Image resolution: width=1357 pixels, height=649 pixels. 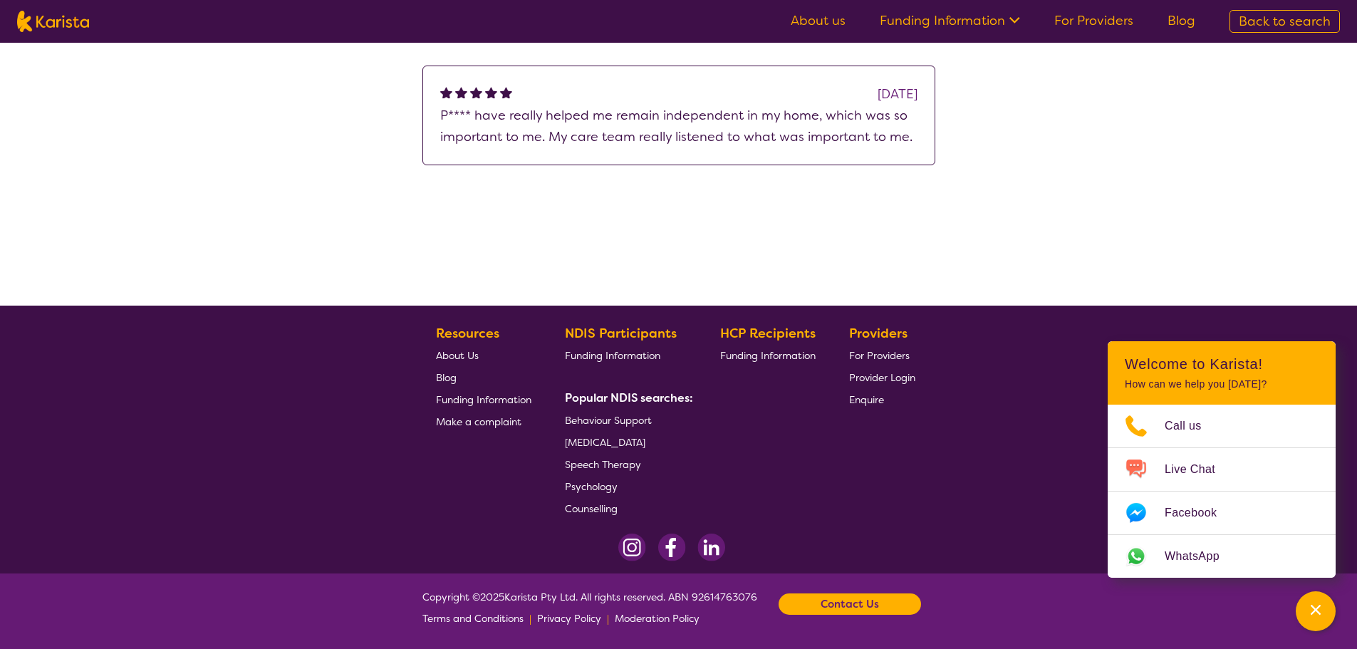 What do you see at coordinates (1200, 556) in the screenshot?
I see `span: WhatsApp` at bounding box center [1200, 556].